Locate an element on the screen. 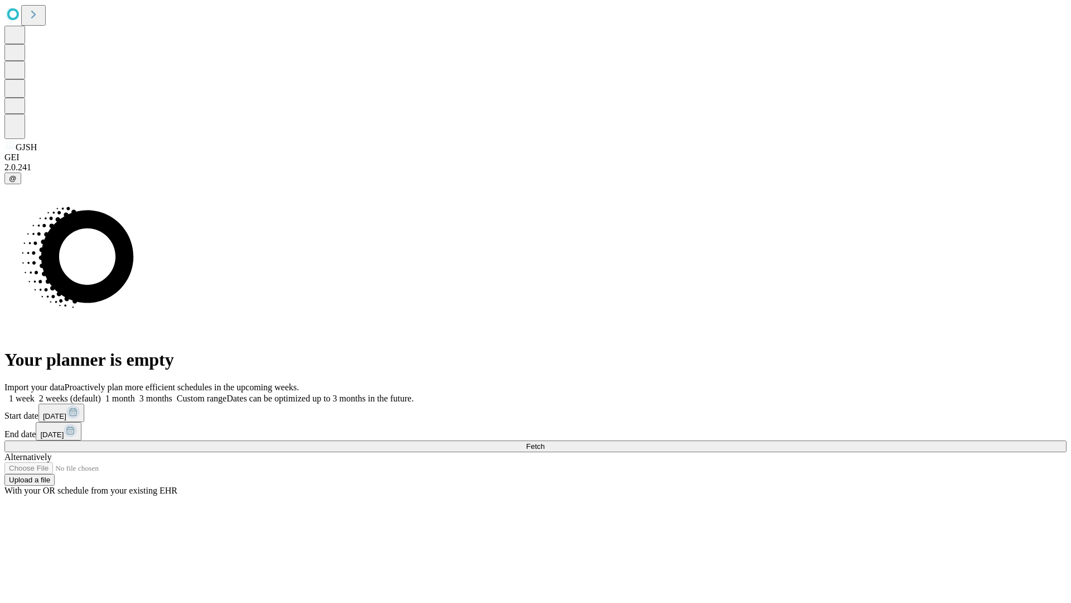 The height and width of the screenshot is (603, 1071). span: Dates can be optimized up to 3 months in the future. is located at coordinates (320, 398).